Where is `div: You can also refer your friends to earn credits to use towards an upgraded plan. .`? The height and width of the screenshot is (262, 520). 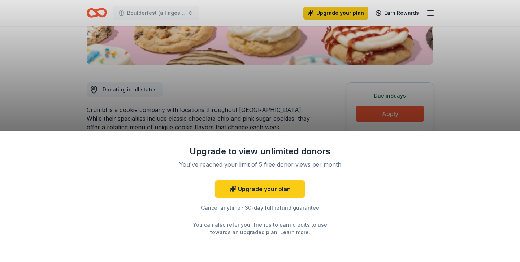 div: You can also refer your friends to earn credits to use towards an upgraded plan. . is located at coordinates (260, 228).